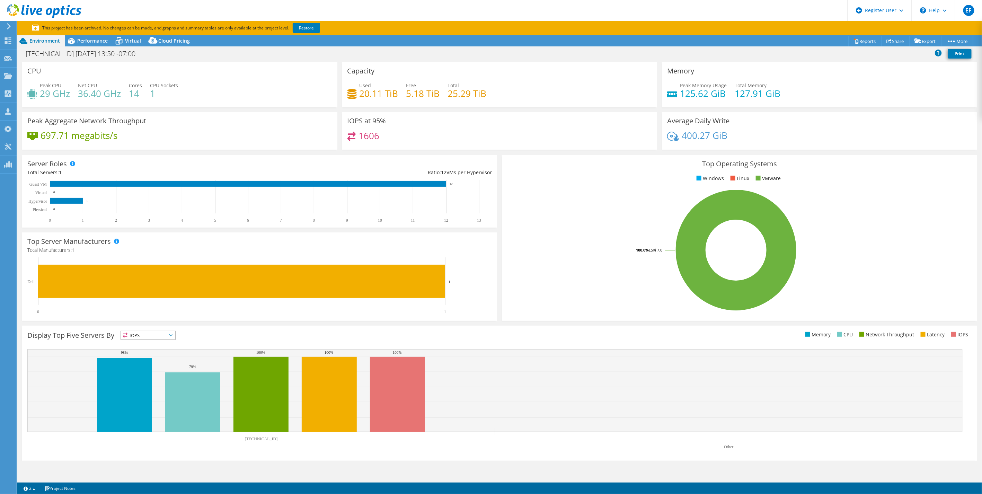 The width and height of the screenshot is (982, 494). What do you see at coordinates (41, 193) in the screenshot?
I see `text: Virtual` at bounding box center [41, 193].